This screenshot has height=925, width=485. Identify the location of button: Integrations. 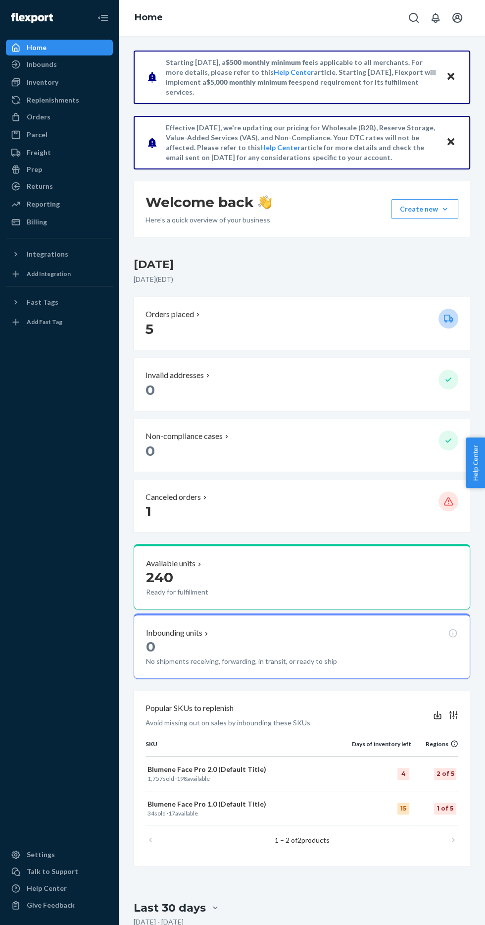
(59, 254).